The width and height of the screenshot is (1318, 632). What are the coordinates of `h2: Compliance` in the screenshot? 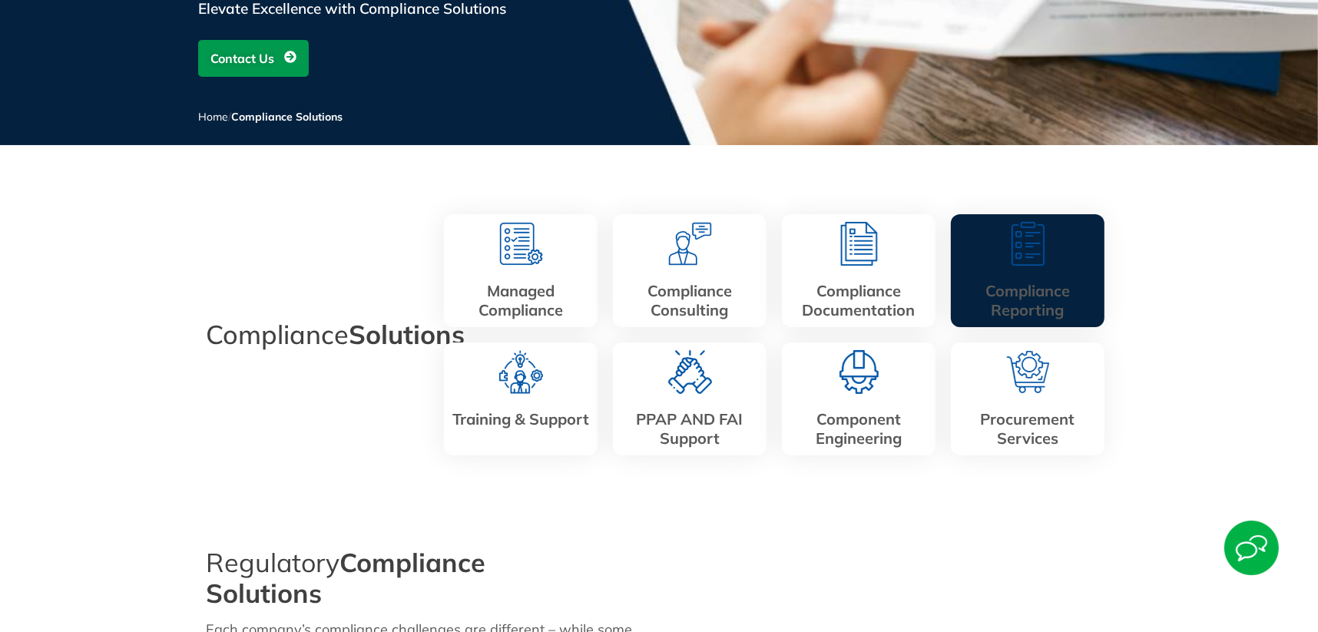 It's located at (313, 335).